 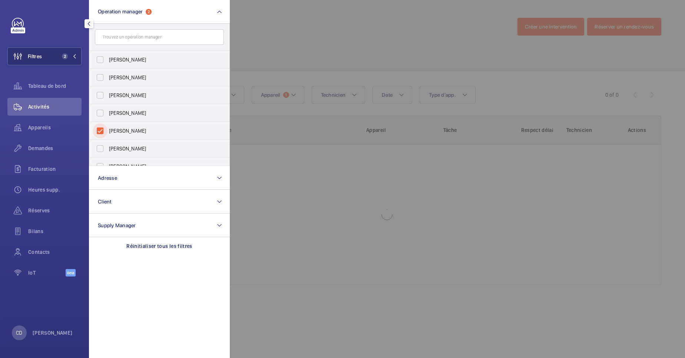 I want to click on span: Facturation, so click(x=55, y=169).